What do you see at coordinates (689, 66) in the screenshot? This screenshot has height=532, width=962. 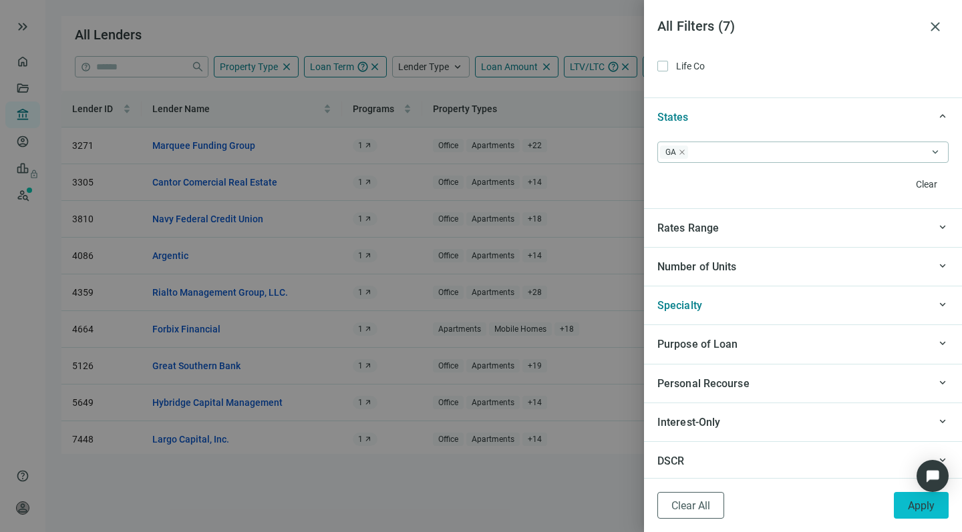 I see `span: Life Co` at bounding box center [689, 66].